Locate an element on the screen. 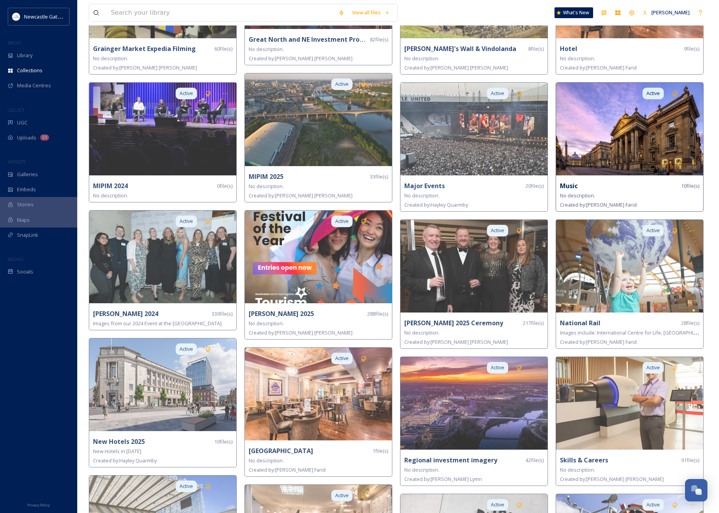 This screenshot has width=719, height=513. div: 22 is located at coordinates (44, 138).